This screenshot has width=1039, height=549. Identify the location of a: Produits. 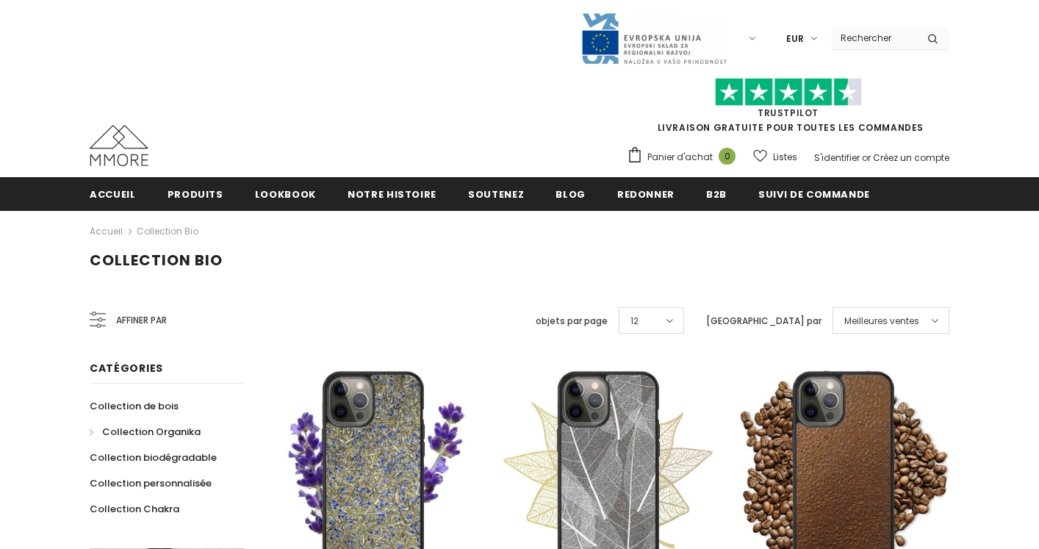
(195, 193).